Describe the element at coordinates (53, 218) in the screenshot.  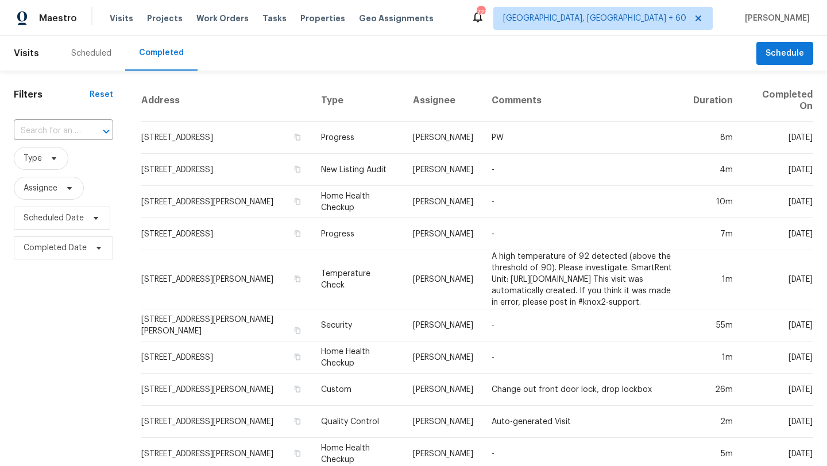
I see `span: Scheduled Date` at that location.